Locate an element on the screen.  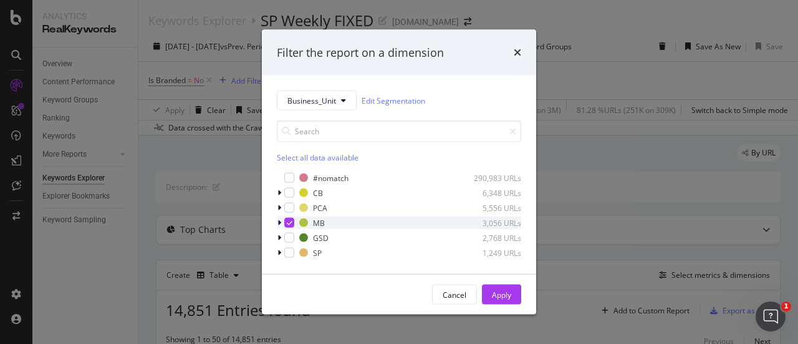
a: Edit Segmentation is located at coordinates (394, 100).